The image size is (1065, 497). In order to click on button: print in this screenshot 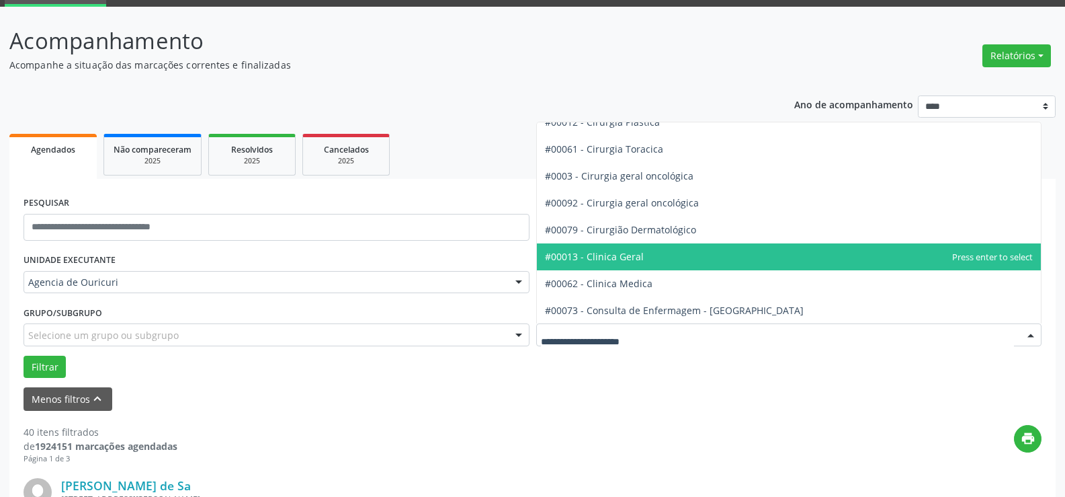, I will do `click(1027, 438)`.